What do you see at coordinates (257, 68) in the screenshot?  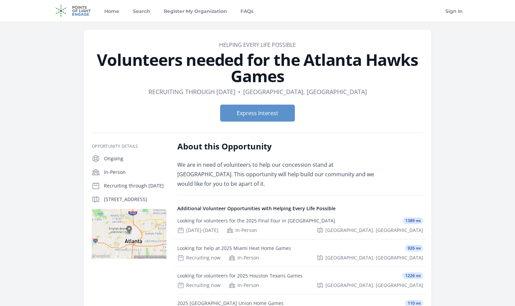 I see `h1: Volunteers needed for the Atlanta Hawks Games` at bounding box center [257, 68].